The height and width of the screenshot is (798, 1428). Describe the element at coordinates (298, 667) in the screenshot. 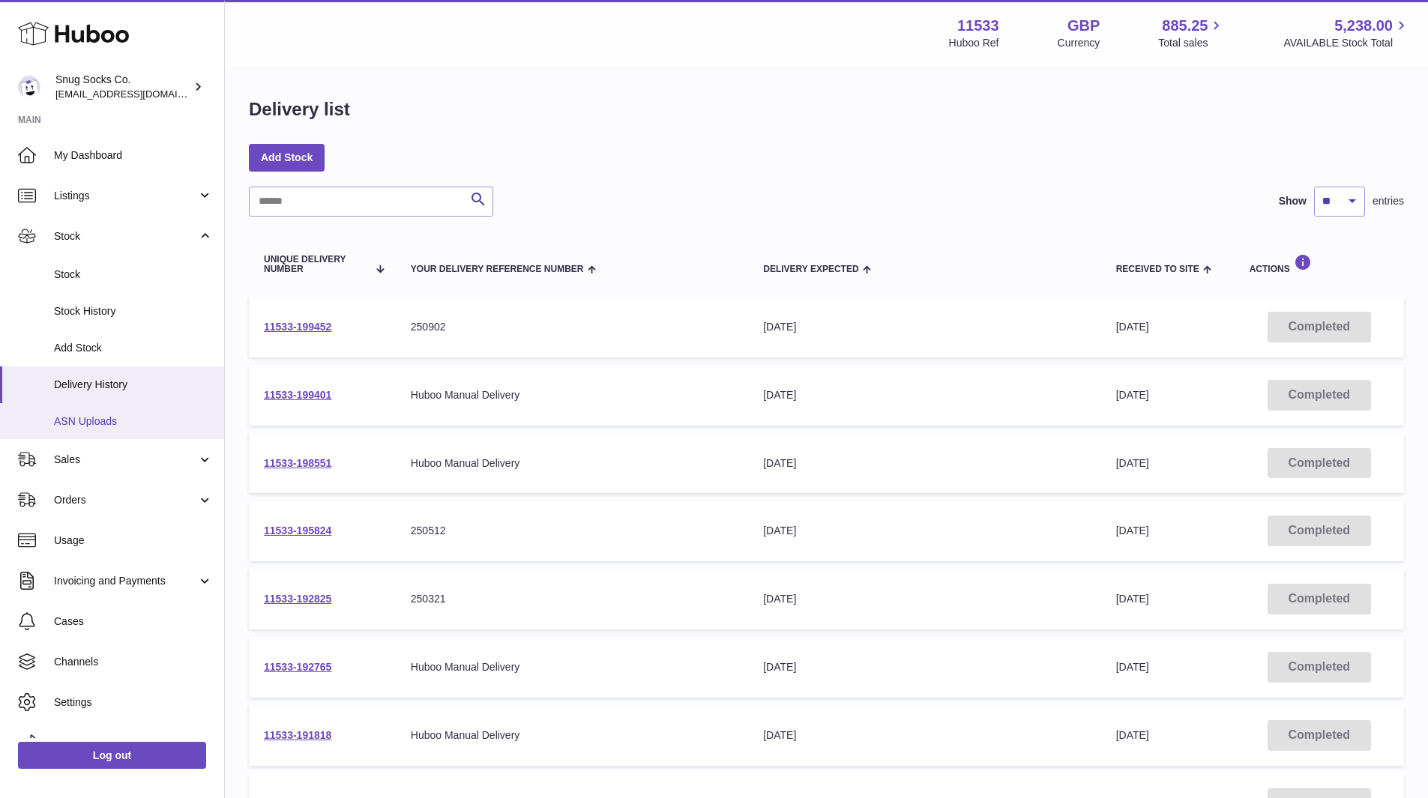

I see `a: 11533-192765` at that location.